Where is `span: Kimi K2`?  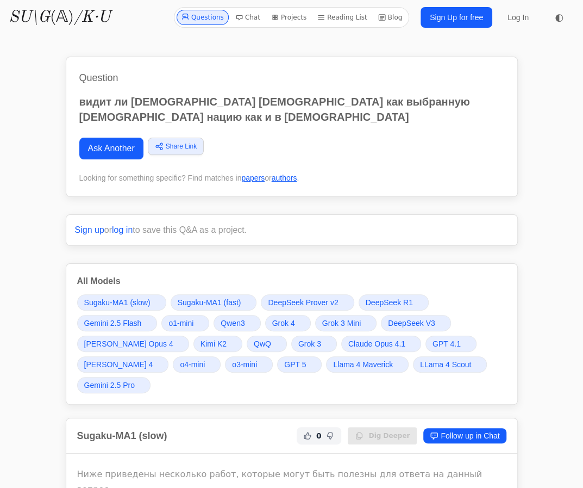
span: Kimi K2 is located at coordinates (214, 344).